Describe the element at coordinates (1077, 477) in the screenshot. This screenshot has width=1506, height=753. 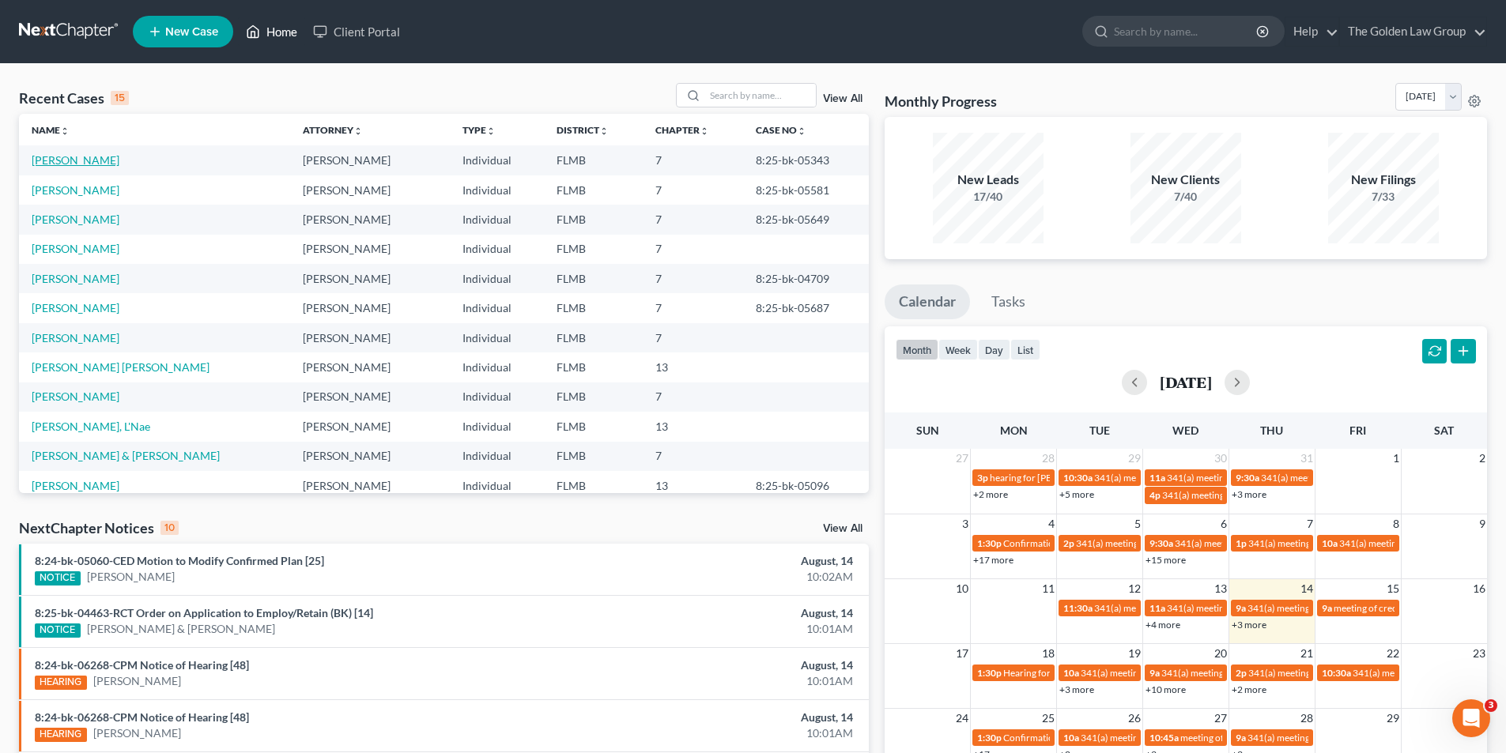
I see `span: 10:30a` at that location.